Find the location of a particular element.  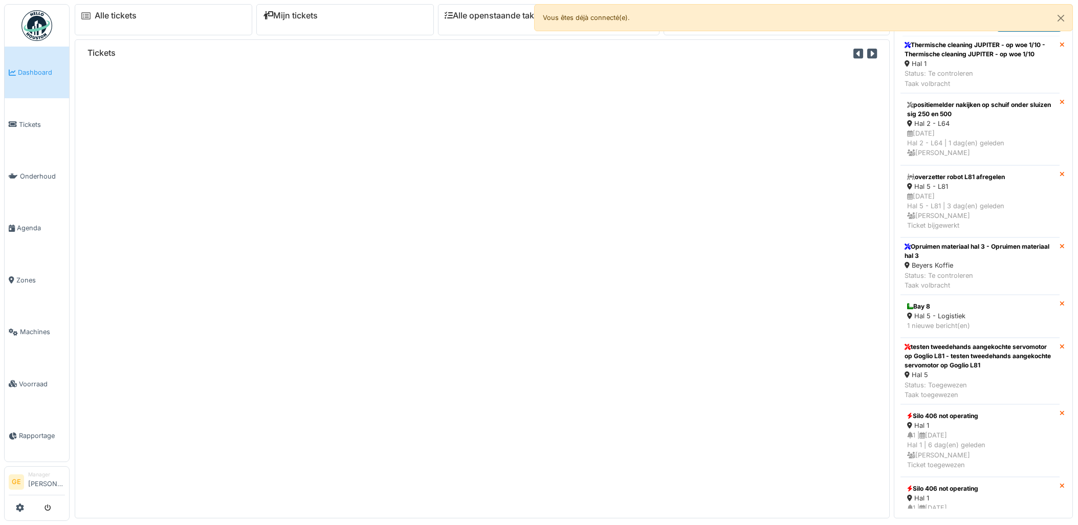

div: Thermische cleaning JUPITER - op woe 1/10 - Thermische cleaning JUPITER - op woe 1/10 is located at coordinates (979, 50).